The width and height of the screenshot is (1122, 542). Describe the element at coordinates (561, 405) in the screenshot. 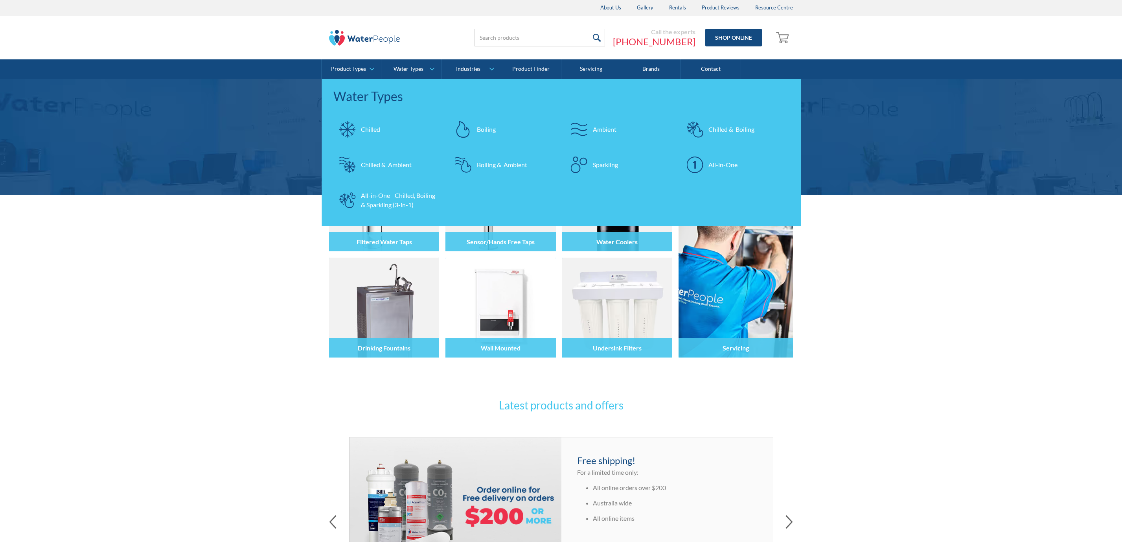

I see `h3: Latest products and offers` at that location.